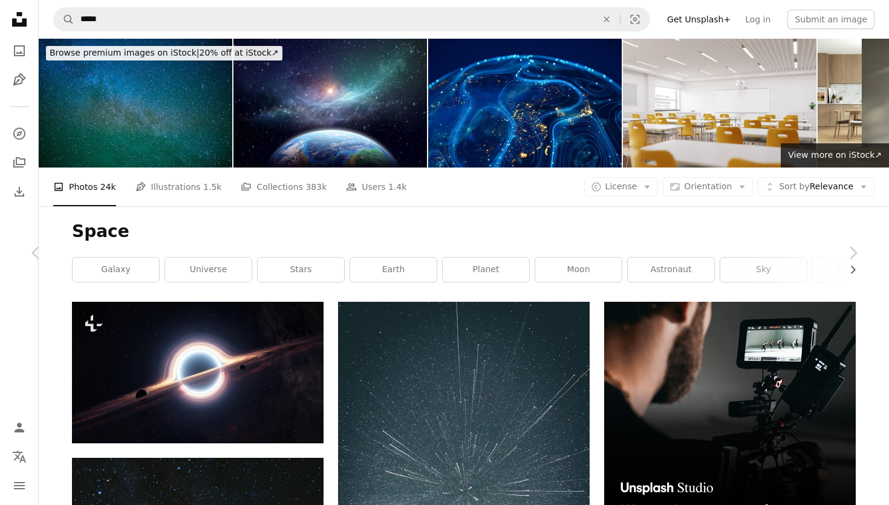  Describe the element at coordinates (621, 187) in the screenshot. I see `button: License` at that location.